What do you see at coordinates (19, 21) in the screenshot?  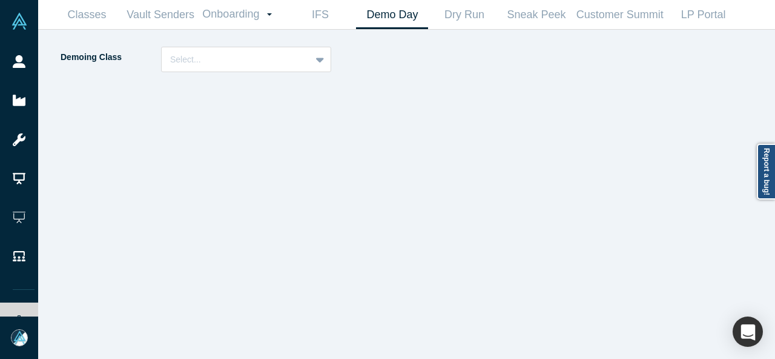 I see `img: Alchemist Vault Logo` at bounding box center [19, 21].